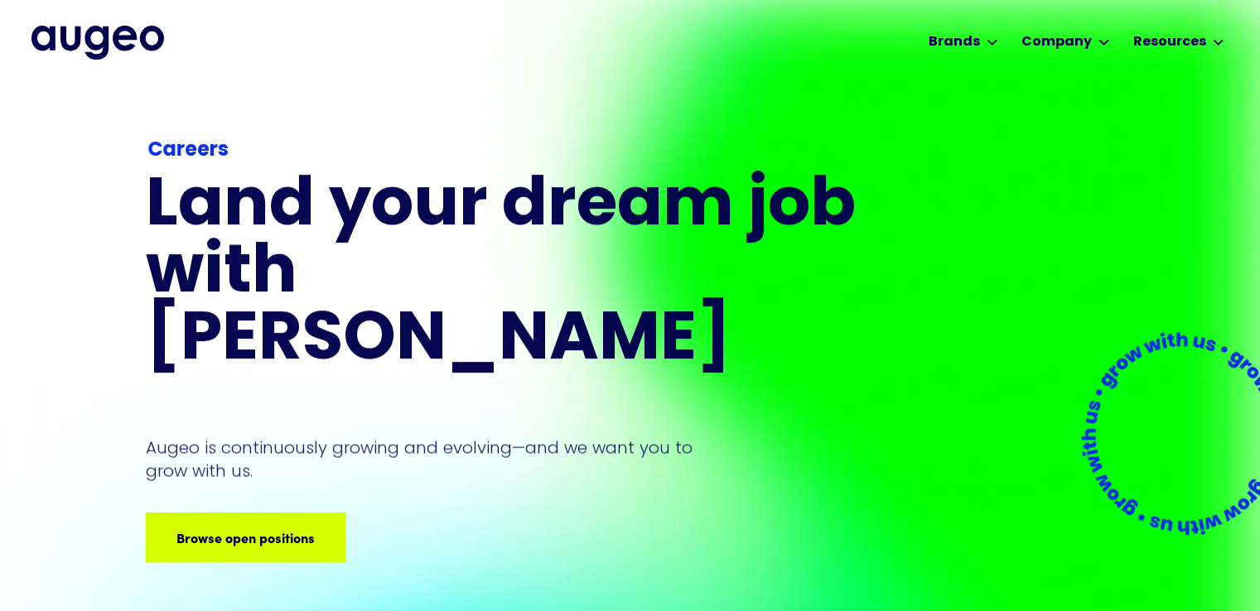  I want to click on p: Augeo is continuously growing and evolving—and we want you to grow with us., so click(431, 460).